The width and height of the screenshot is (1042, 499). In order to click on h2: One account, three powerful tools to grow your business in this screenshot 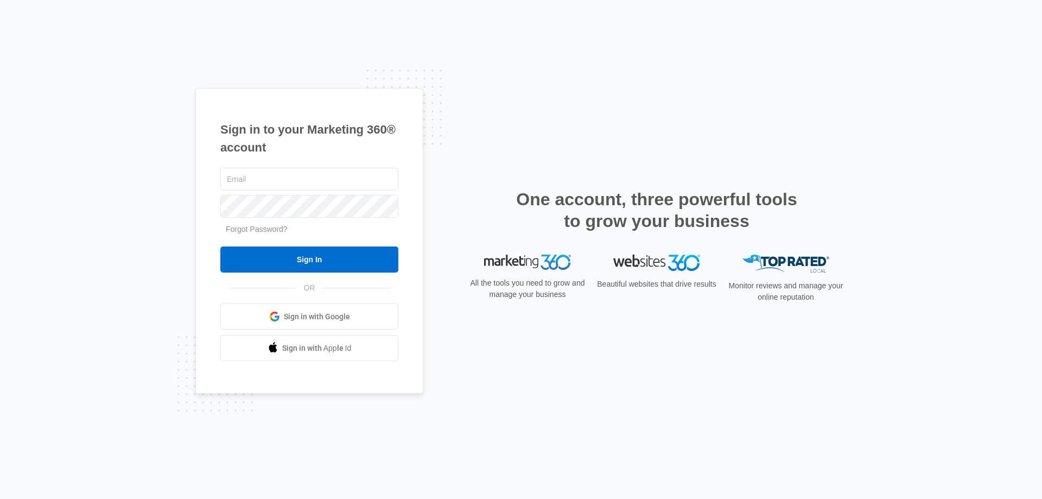, I will do `click(657, 210)`.